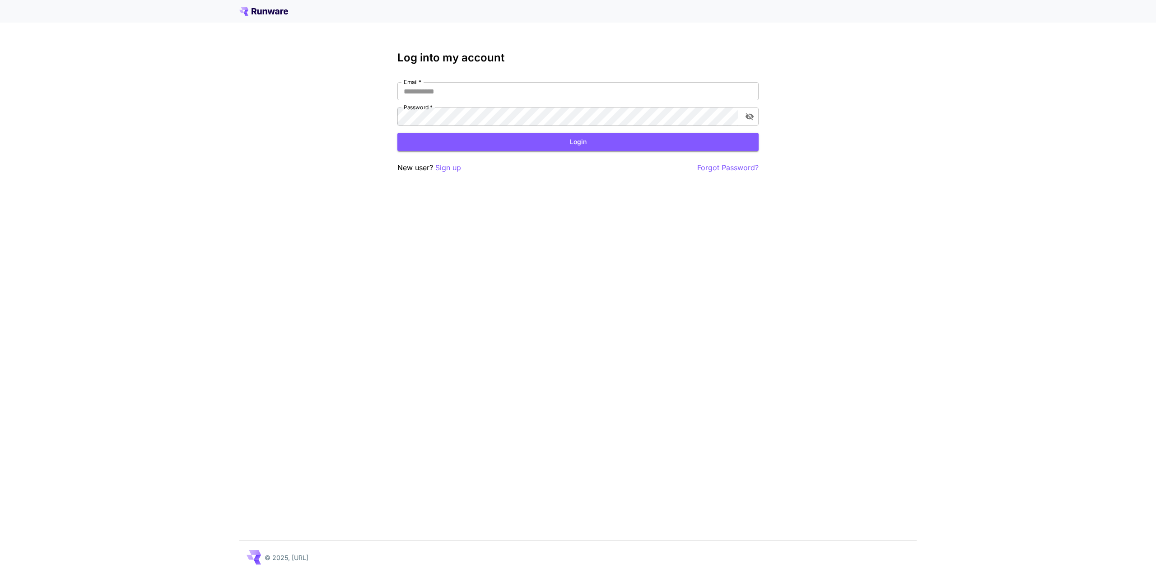 The image size is (1156, 574). Describe the element at coordinates (728, 168) in the screenshot. I see `button: Forgot Password?` at that location.